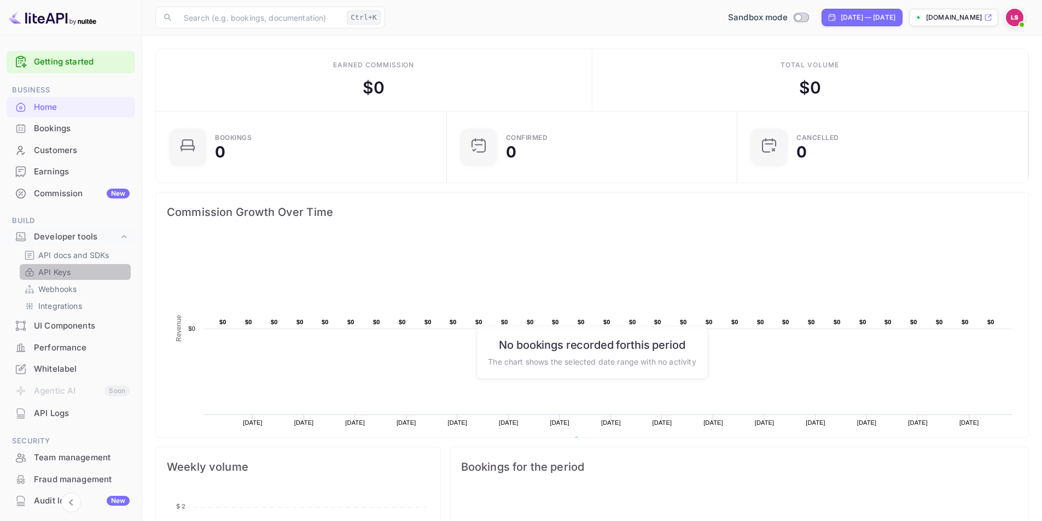  I want to click on a: CommissionNew, so click(71, 193).